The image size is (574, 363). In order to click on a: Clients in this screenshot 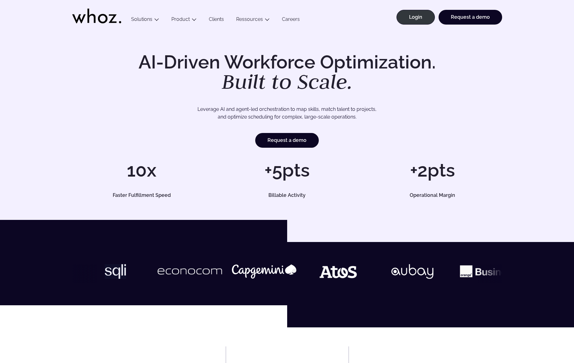, I will do `click(216, 20)`.